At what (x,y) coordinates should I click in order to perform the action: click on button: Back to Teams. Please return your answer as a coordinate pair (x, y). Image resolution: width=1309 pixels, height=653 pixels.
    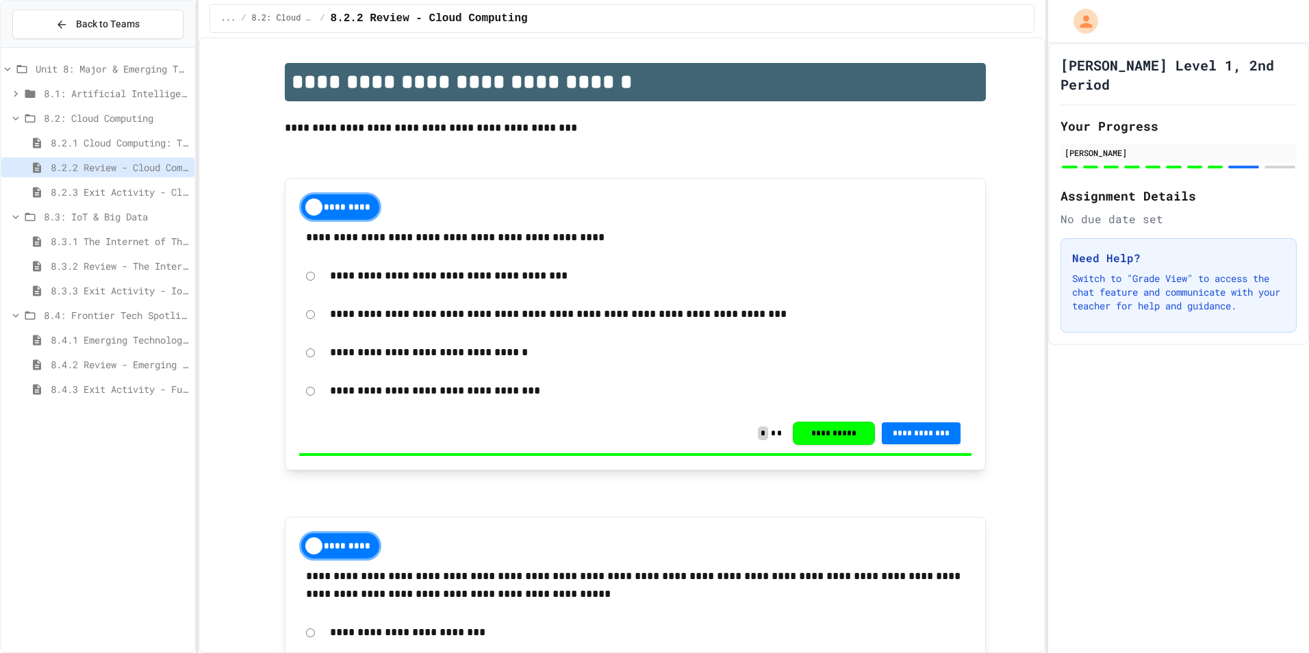
    Looking at the image, I should click on (98, 24).